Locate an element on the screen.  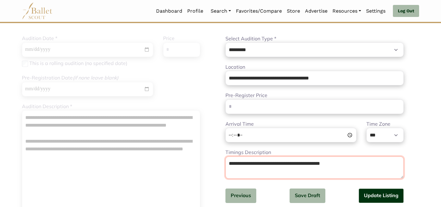
label: Select Audition Type * is located at coordinates (251, 39).